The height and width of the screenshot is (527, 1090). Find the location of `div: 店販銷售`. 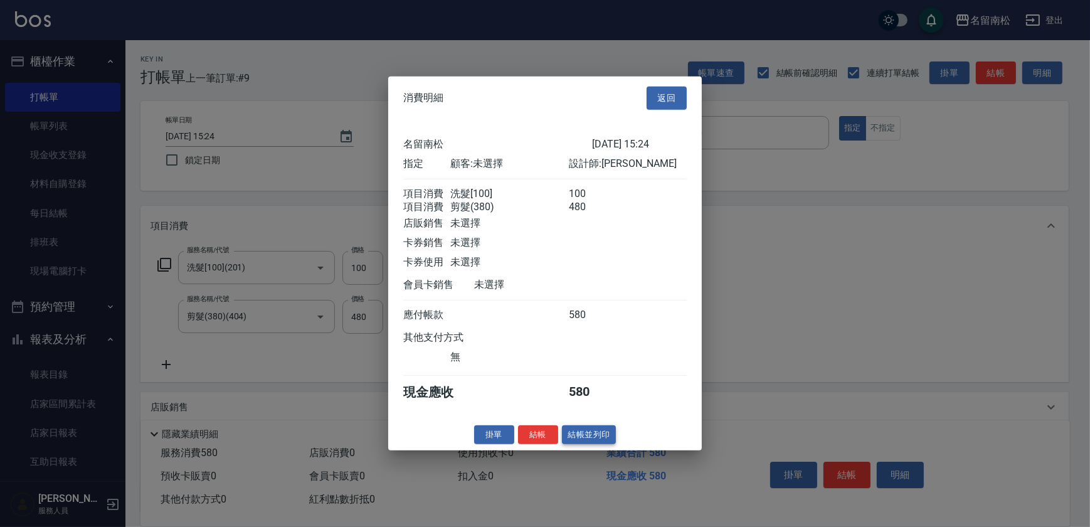

div: 店販銷售 is located at coordinates (426, 223).